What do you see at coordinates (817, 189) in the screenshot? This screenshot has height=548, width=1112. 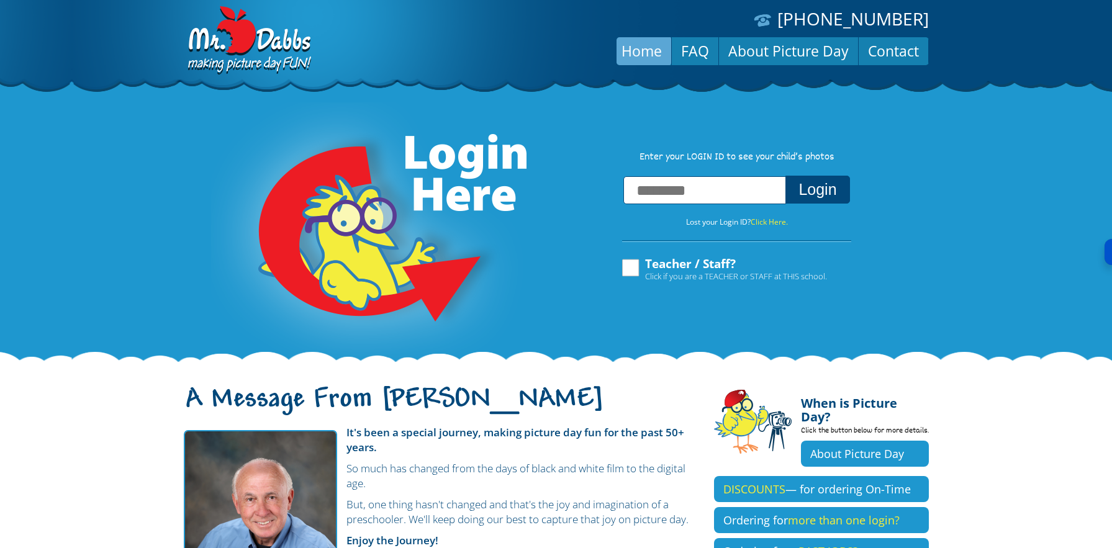 I see `button: Login` at bounding box center [817, 189].